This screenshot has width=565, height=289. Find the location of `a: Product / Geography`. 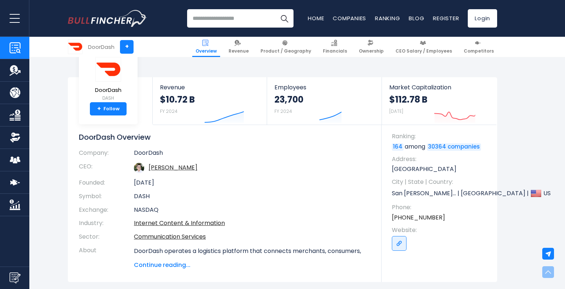

a: Product / Geography is located at coordinates (286, 47).